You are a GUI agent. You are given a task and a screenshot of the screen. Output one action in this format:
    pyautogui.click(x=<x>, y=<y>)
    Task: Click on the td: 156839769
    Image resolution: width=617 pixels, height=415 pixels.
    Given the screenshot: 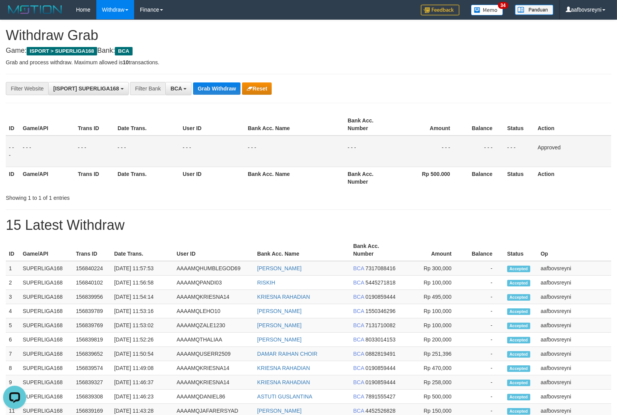 What is the action you would take?
    pyautogui.click(x=92, y=325)
    